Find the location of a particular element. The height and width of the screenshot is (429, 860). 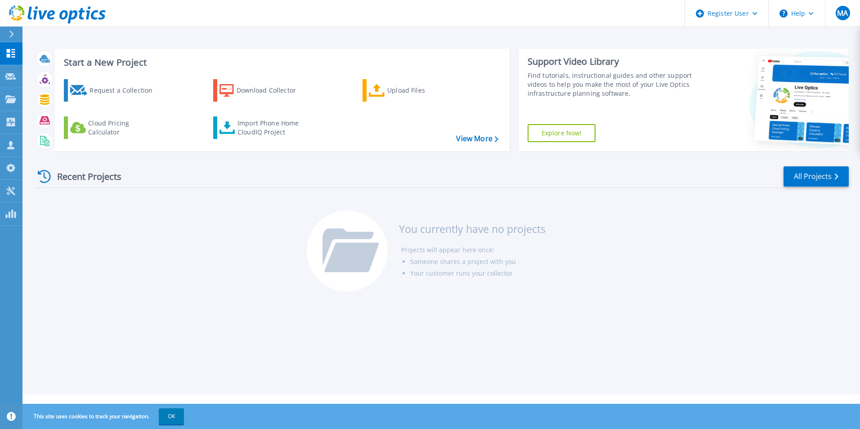

a: Request a Collection is located at coordinates (114, 90).